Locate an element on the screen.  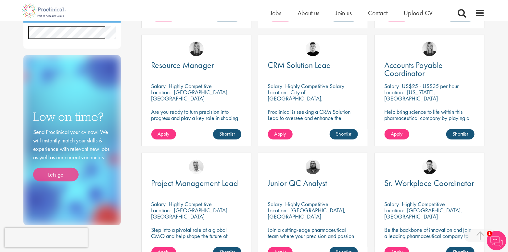
p: Highly Competitive Salary is located at coordinates (315, 86).